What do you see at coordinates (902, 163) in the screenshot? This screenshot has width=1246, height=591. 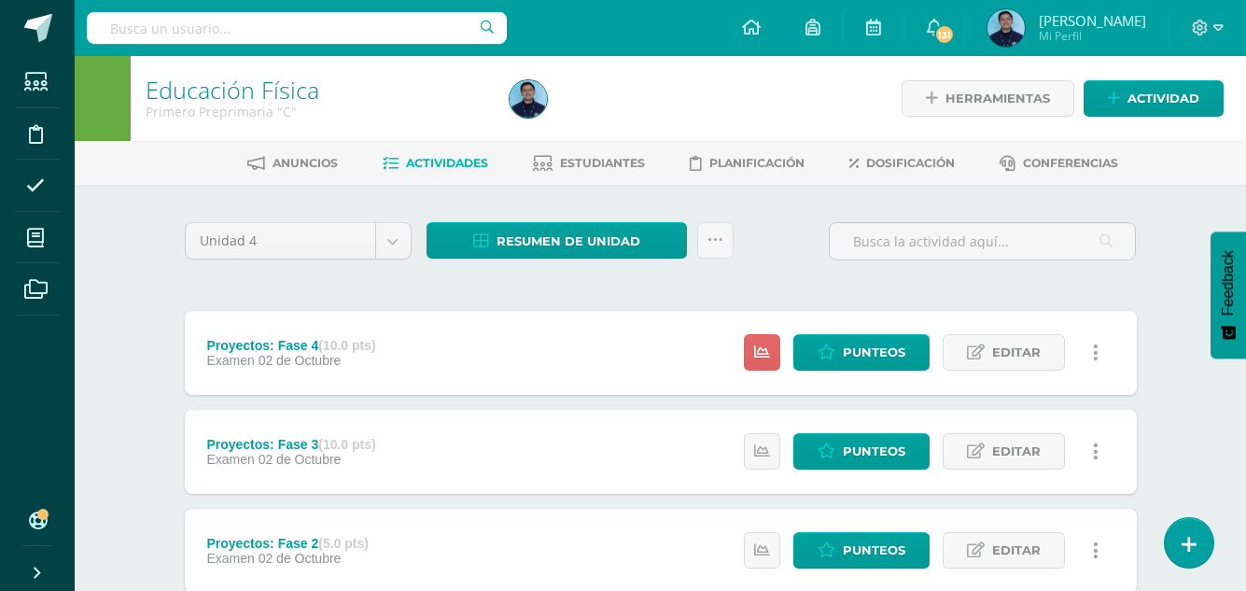 I see `a: Dosificación` at bounding box center [902, 163].